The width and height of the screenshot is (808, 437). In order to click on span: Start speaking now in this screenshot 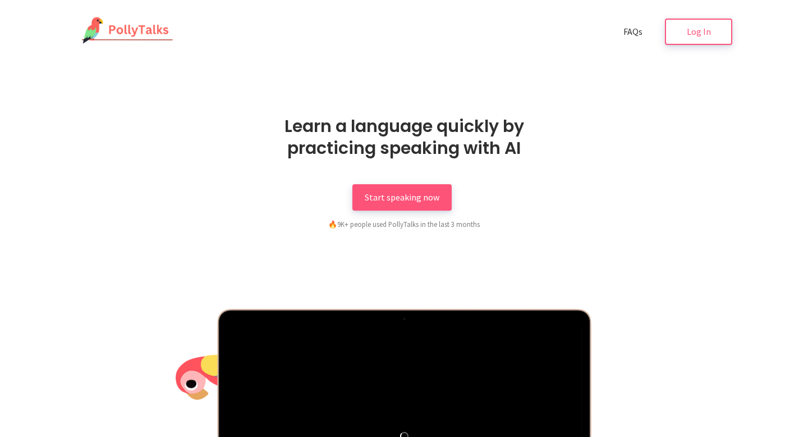, I will do `click(402, 197)`.